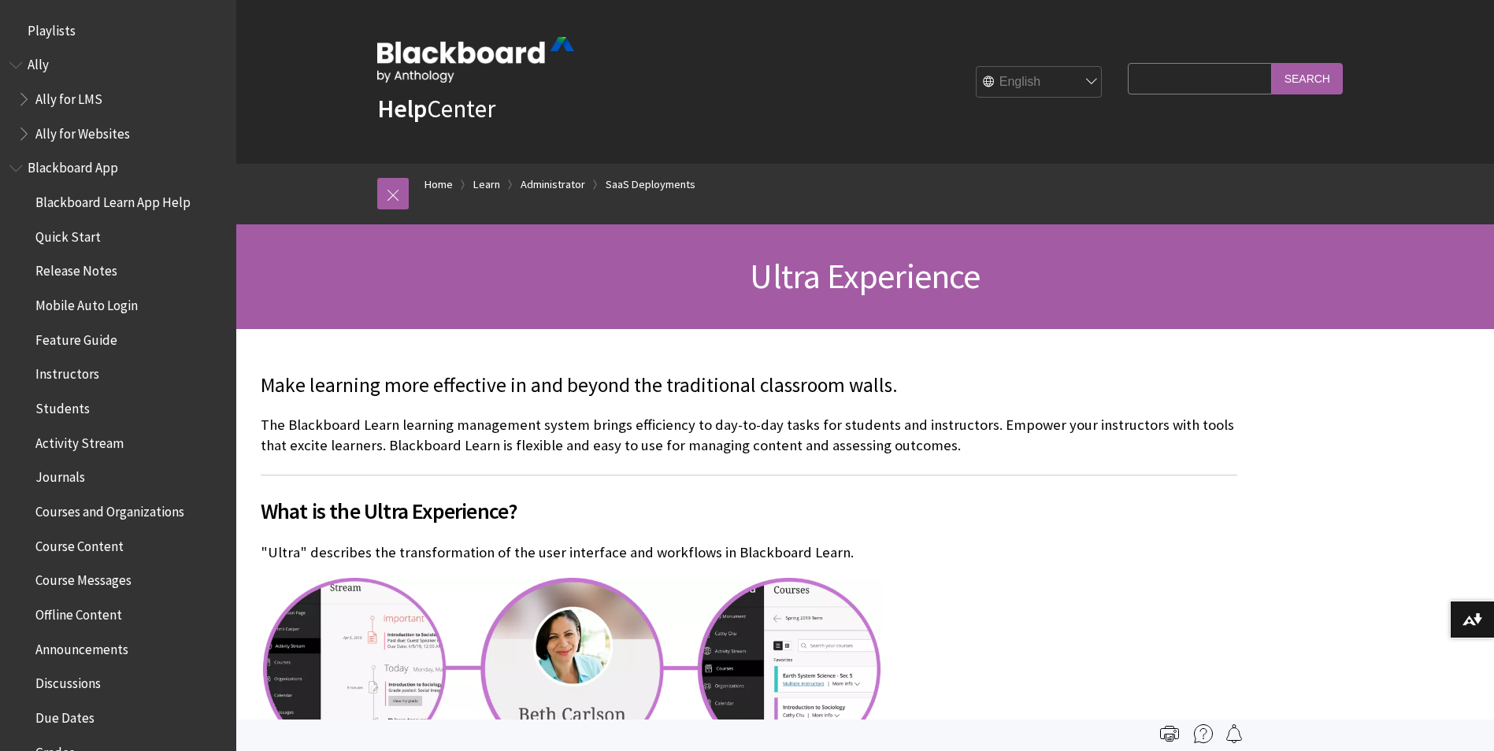 Image resolution: width=1494 pixels, height=751 pixels. What do you see at coordinates (118, 31) in the screenshot?
I see `nav: Book outline for Playlists` at bounding box center [118, 31].